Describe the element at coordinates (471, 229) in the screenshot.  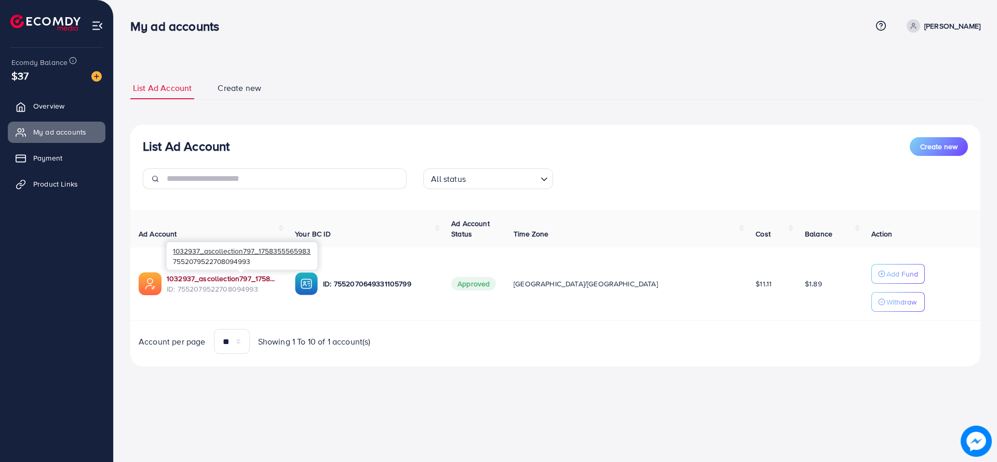
I see `span: Ad Account Status` at that location.